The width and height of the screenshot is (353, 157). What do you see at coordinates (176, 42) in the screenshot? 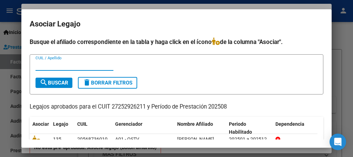
I see `h4: Busque el afiliado correspondiente en la tabla y haga click en el ícono de la columna "Asociar".` at bounding box center [176, 42].